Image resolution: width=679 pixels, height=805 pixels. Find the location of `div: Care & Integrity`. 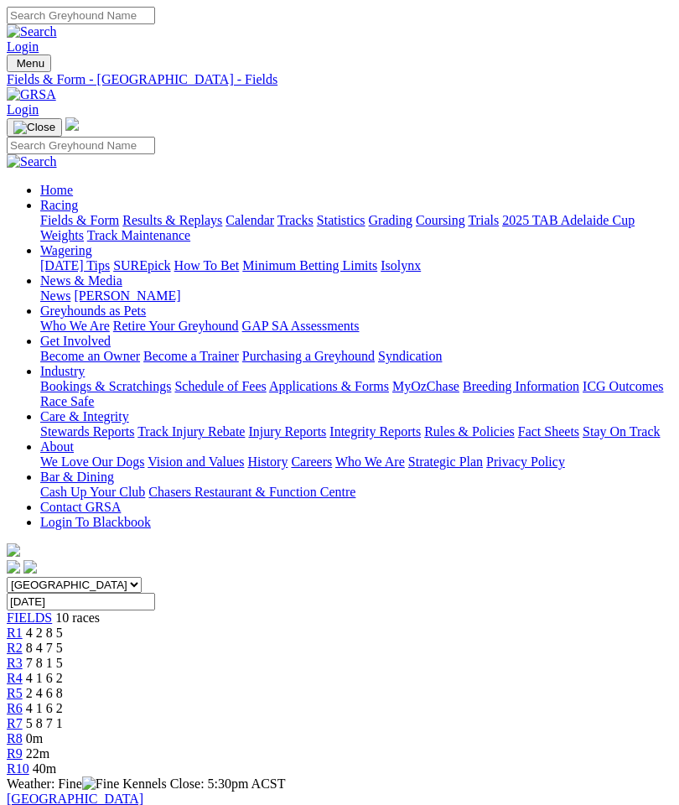

div: Care & Integrity is located at coordinates (356, 432).